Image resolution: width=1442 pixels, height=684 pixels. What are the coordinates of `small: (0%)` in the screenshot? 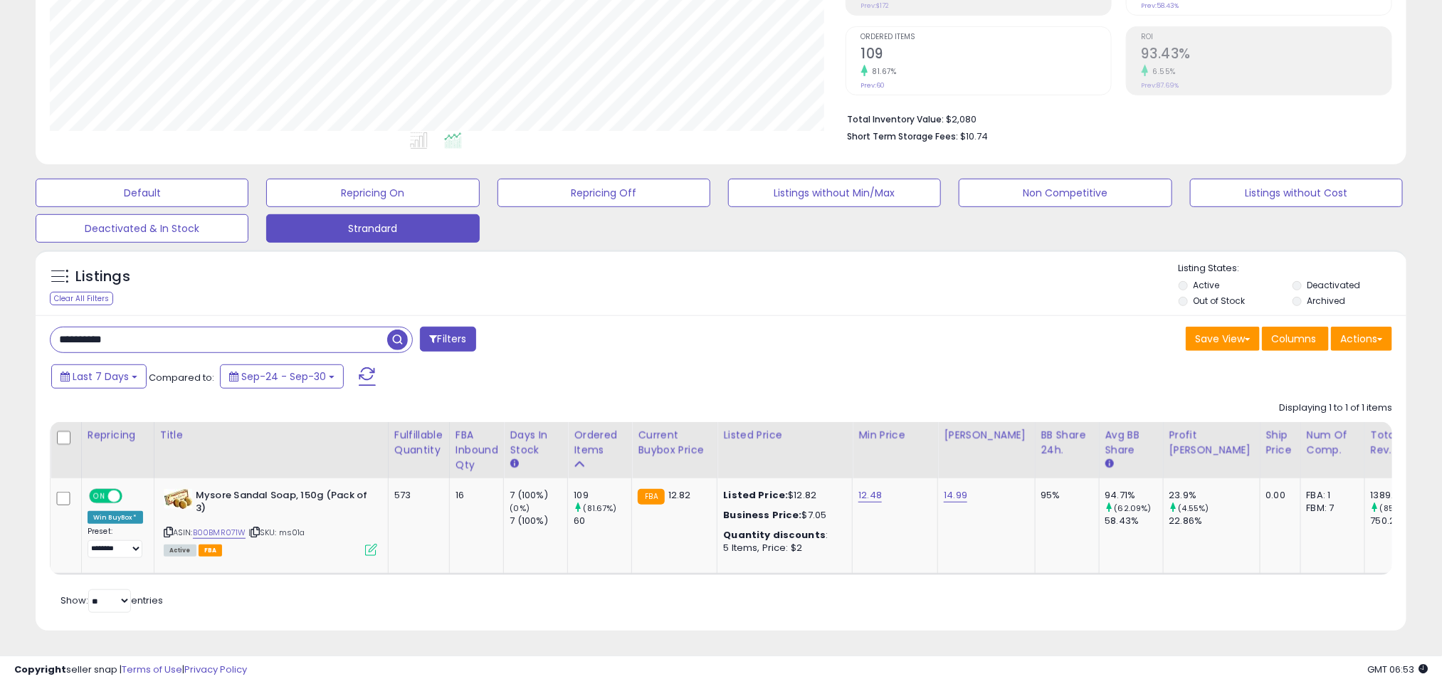 It's located at (519, 508).